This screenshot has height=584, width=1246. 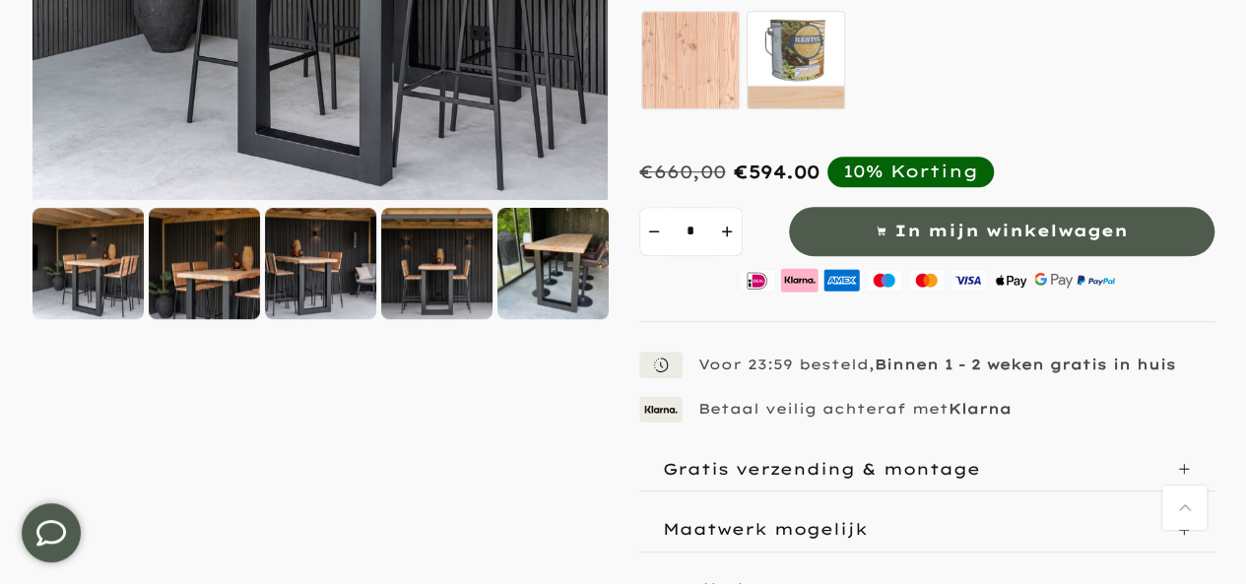 I want to click on strong: Klarna, so click(x=980, y=409).